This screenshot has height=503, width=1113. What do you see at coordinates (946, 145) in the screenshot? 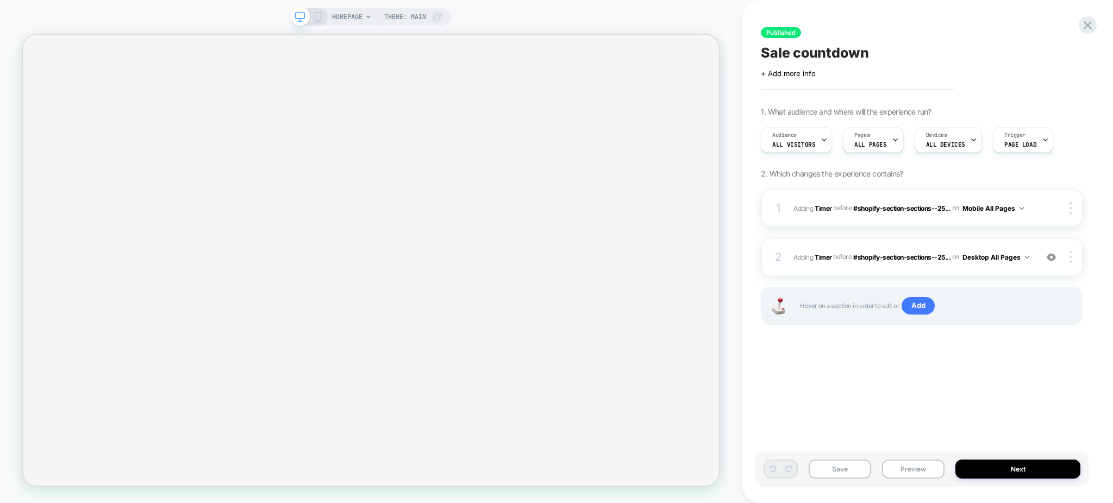
I see `span: ALL DEVICES` at bounding box center [946, 145].